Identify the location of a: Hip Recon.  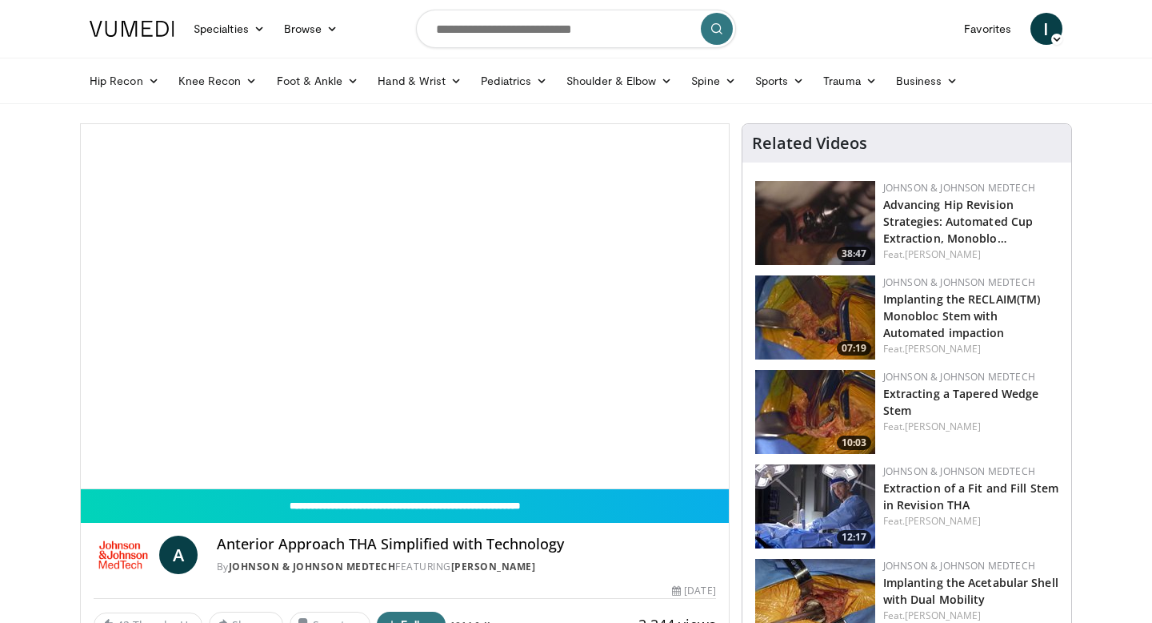
(124, 81).